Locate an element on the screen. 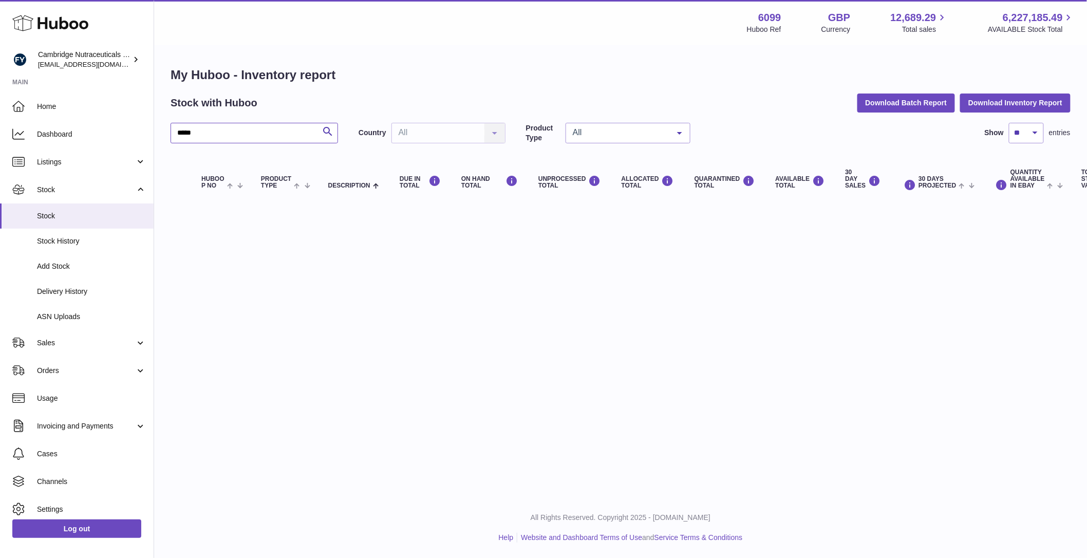 This screenshot has width=1087, height=558. div: Cambridge Nutraceuticals Ltd is located at coordinates (84, 60).